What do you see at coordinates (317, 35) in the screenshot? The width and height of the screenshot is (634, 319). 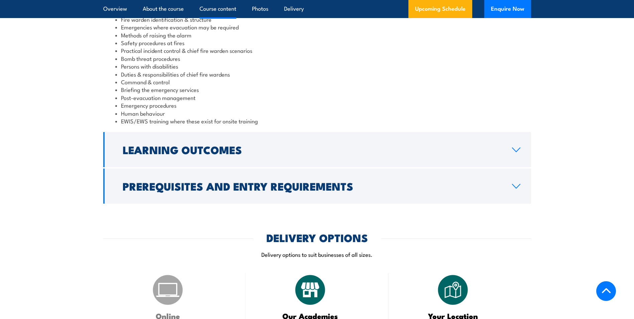 I see `li: Methods of raising the alarm` at bounding box center [317, 35].